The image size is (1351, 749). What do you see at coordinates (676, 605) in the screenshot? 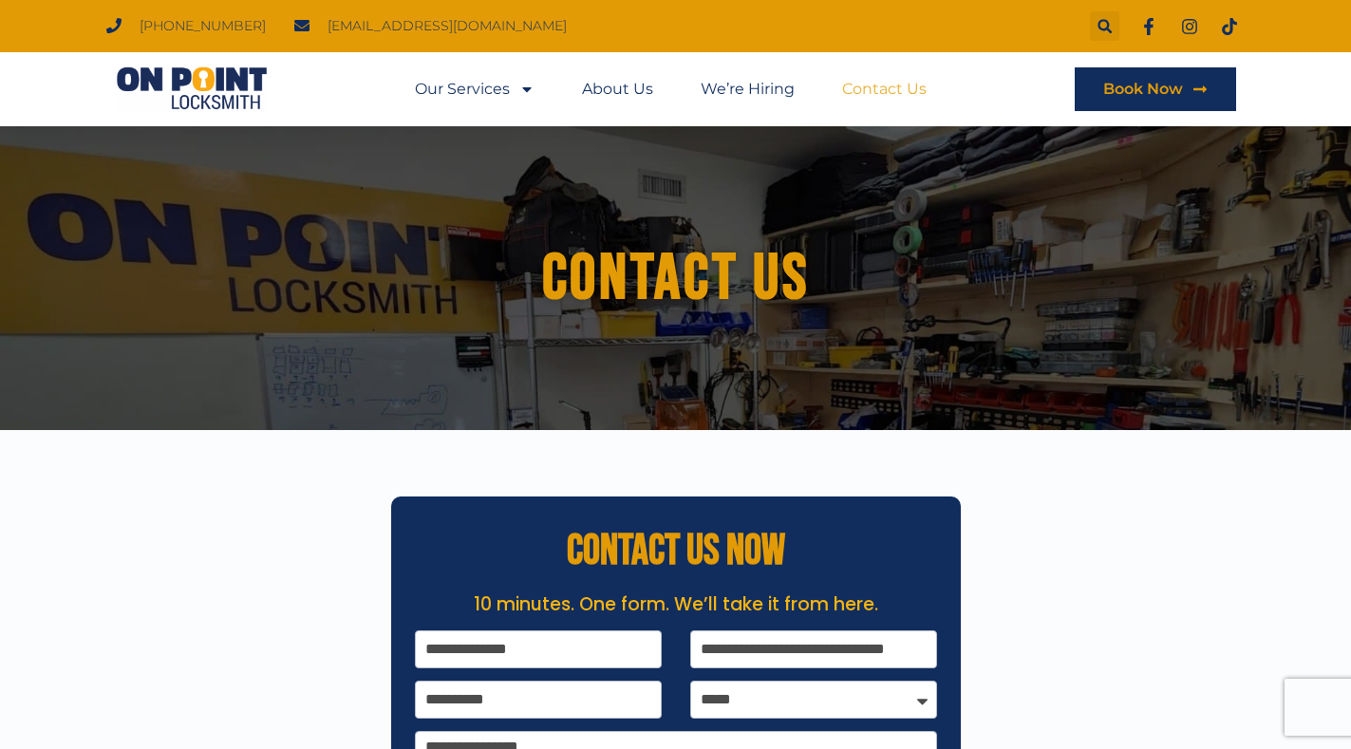
I see `p: 10 minutes. One form. We’ll take it from here.` at bounding box center [676, 605].